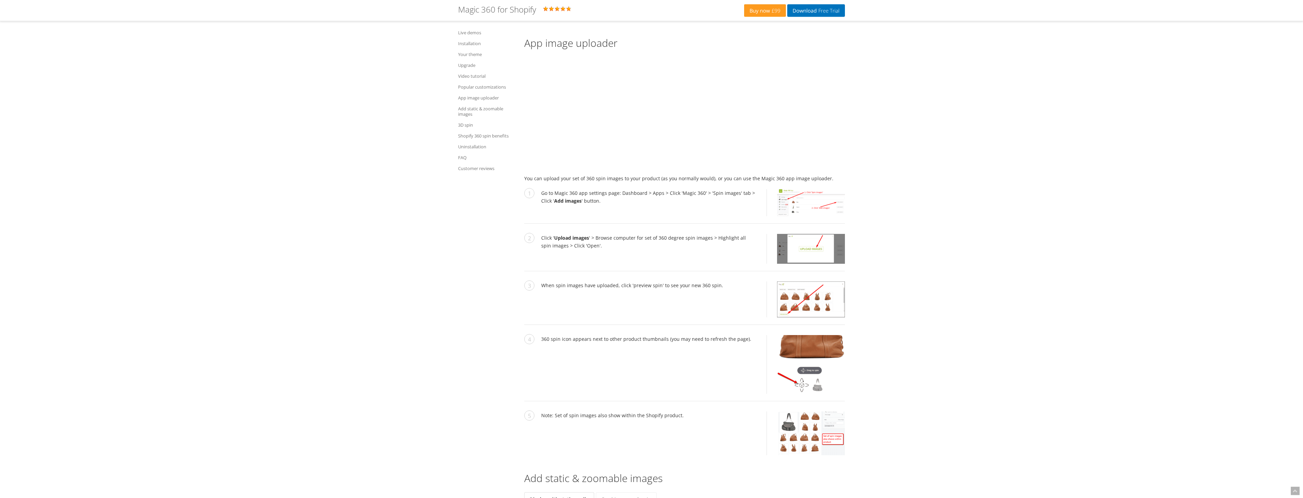  What do you see at coordinates (775, 11) in the screenshot?
I see `span: £99` at bounding box center [775, 11].